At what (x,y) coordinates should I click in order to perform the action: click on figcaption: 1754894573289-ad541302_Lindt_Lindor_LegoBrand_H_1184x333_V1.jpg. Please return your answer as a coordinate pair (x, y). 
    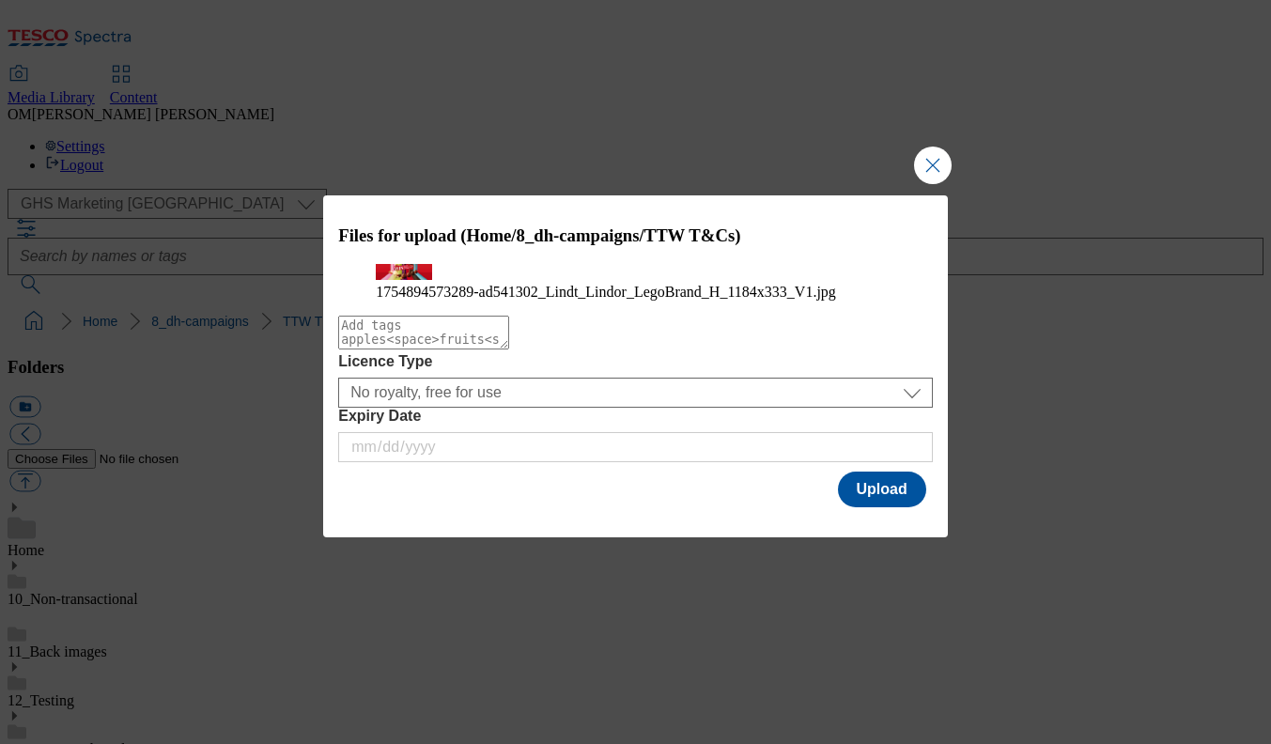
    Looking at the image, I should click on (635, 292).